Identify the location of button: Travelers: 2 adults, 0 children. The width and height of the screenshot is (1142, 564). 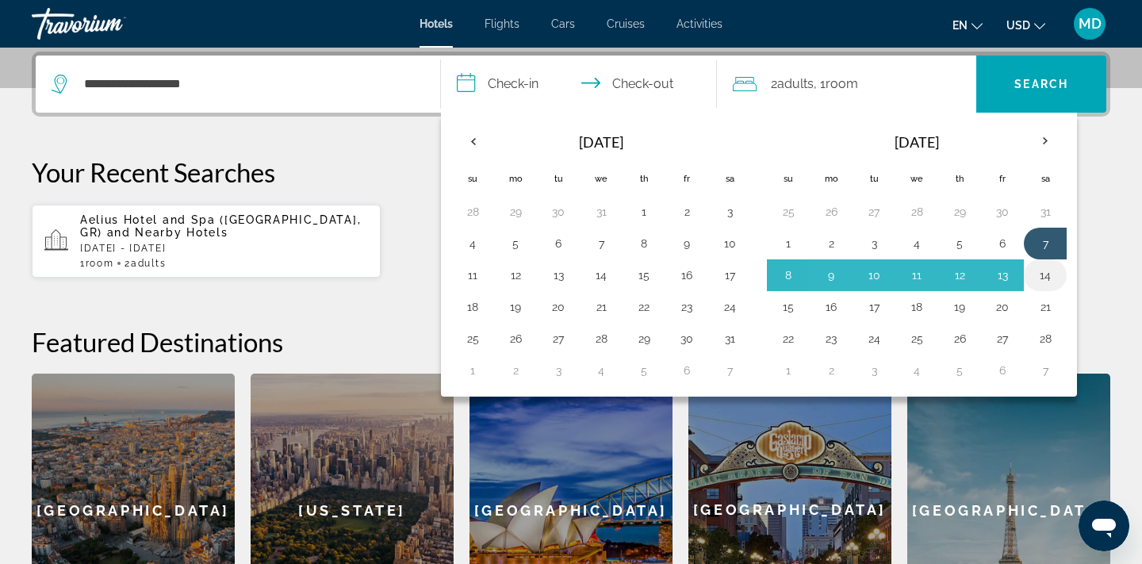
(847, 84).